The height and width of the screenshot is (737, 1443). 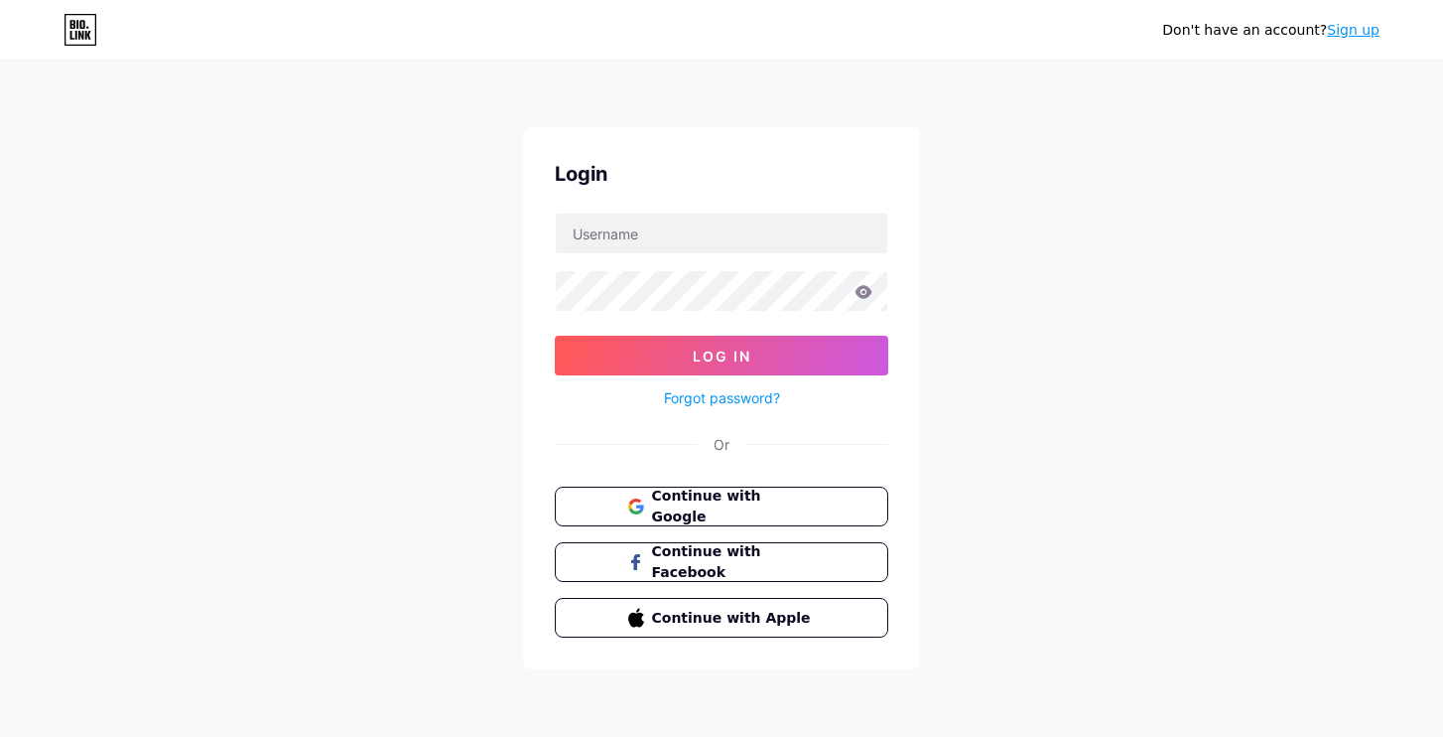 What do you see at coordinates (722, 174) in the screenshot?
I see `div: Login` at bounding box center [722, 174].